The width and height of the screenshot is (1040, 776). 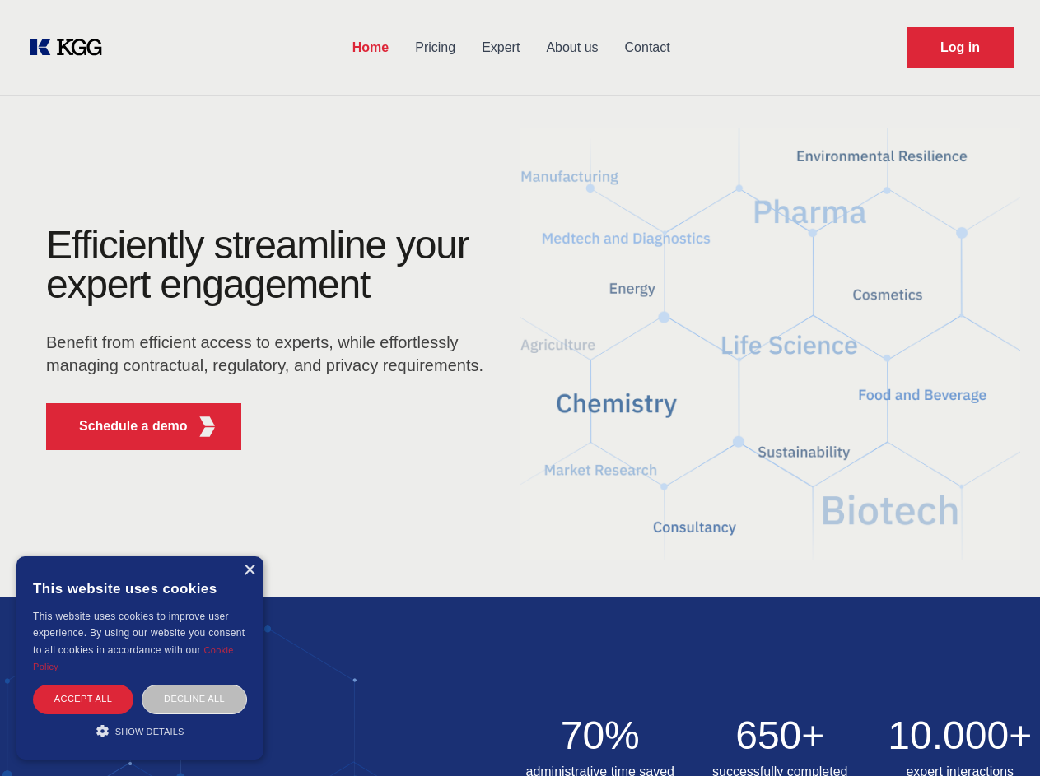 What do you see at coordinates (647, 48) in the screenshot?
I see `a: Contact` at bounding box center [647, 48].